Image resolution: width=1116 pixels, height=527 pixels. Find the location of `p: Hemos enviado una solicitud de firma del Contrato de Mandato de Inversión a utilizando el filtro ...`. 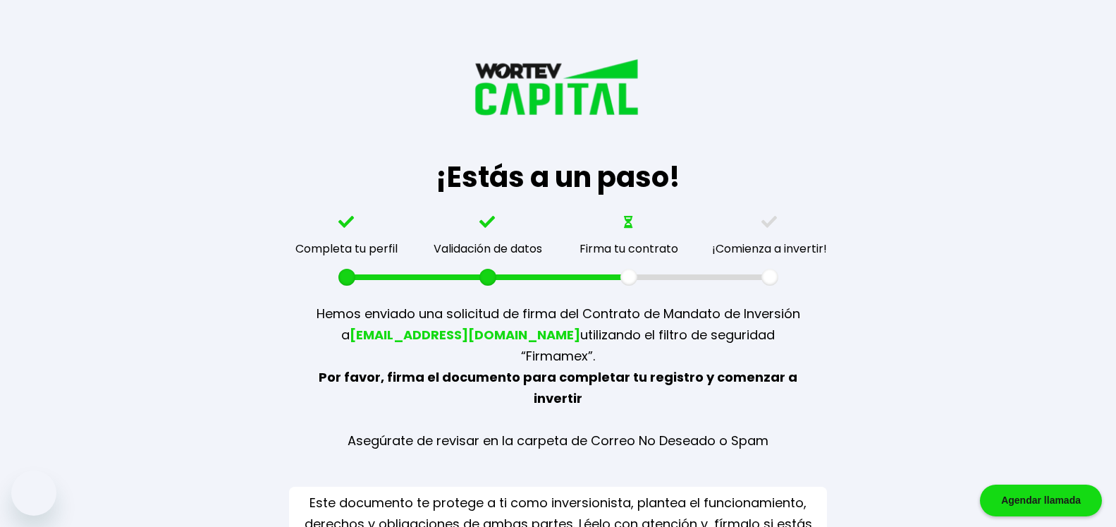

p: Hemos enviado una solicitud de firma del Contrato de Mandato de Inversión a utilizando el filtro ... is located at coordinates (558, 377).